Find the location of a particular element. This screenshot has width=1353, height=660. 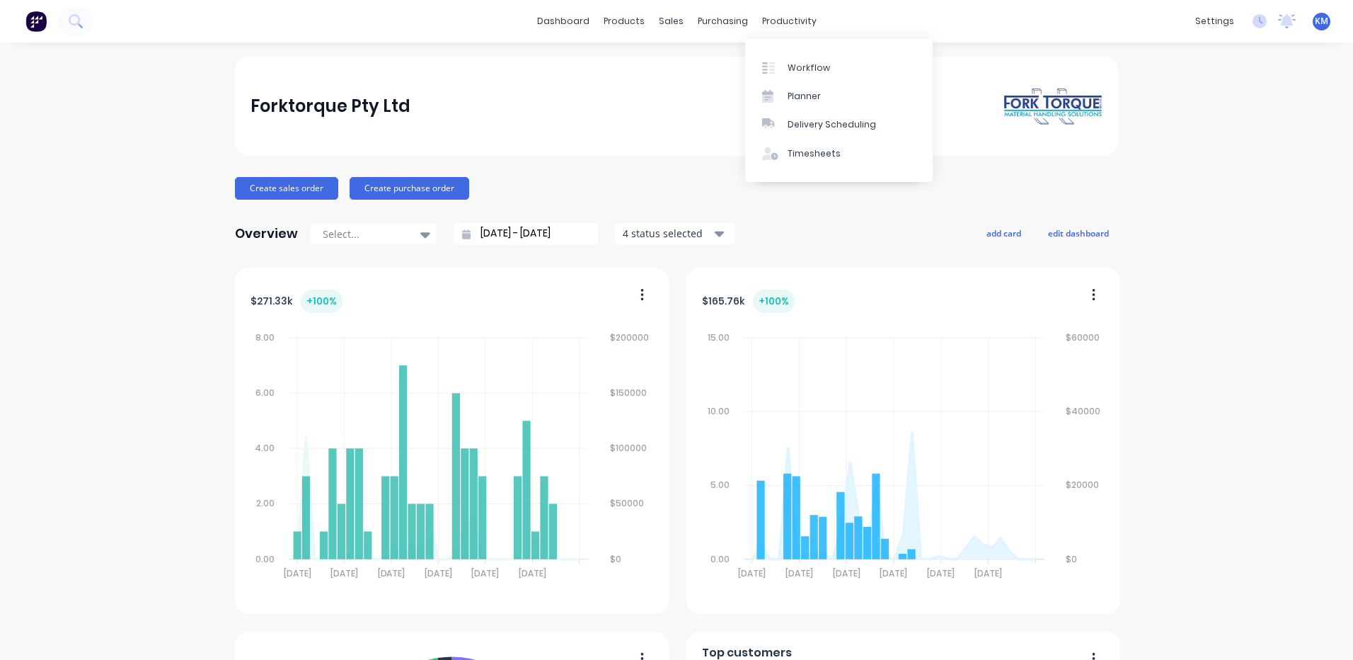

tspan: $20000 is located at coordinates (1083, 485).